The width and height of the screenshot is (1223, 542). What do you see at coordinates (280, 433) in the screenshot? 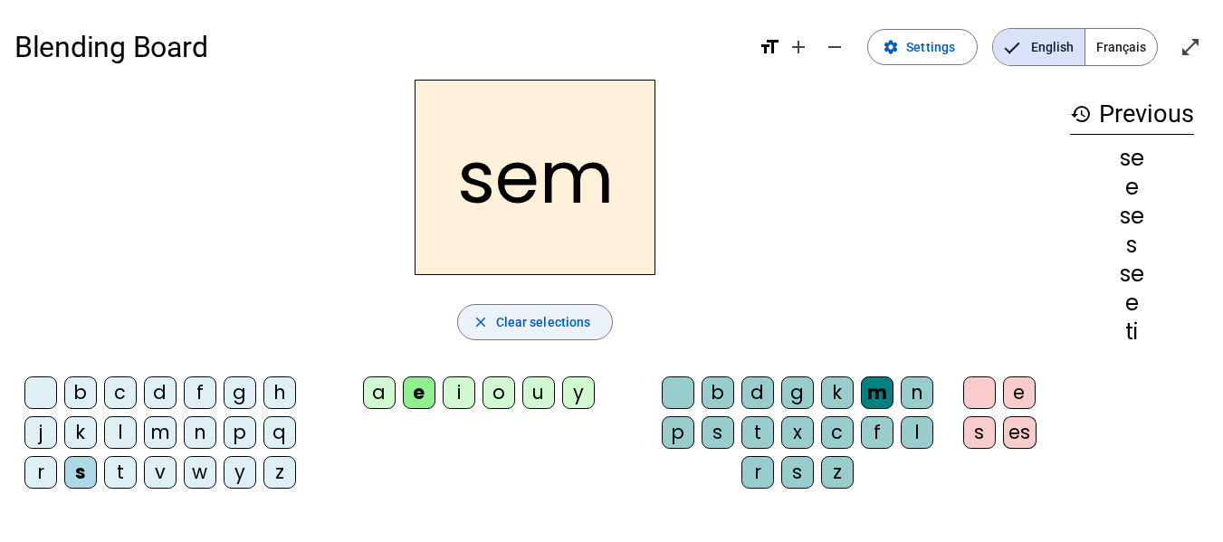
I see `div: q` at bounding box center [280, 433].